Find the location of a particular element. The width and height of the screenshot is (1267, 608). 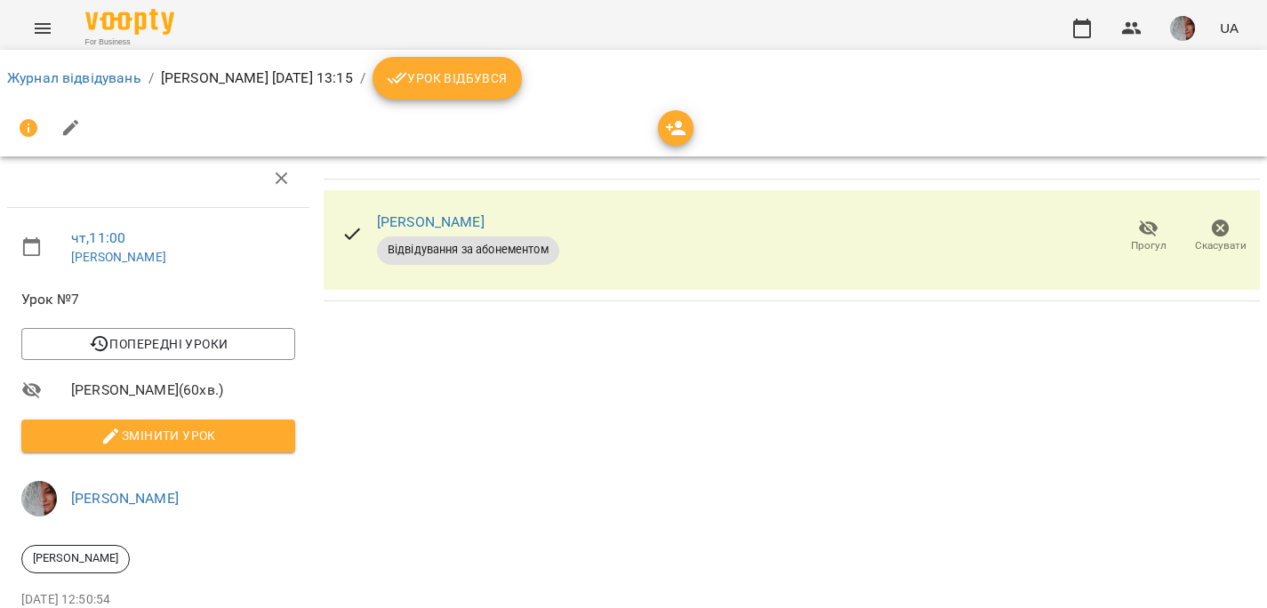

span: Урок відбувся is located at coordinates (447, 78).